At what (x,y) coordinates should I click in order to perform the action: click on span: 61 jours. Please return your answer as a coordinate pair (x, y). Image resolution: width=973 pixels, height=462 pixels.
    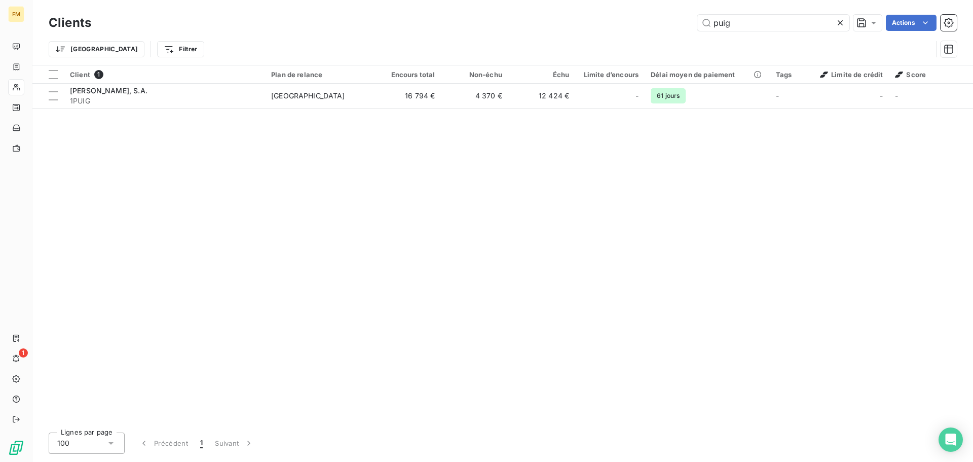
    Looking at the image, I should click on (668, 96).